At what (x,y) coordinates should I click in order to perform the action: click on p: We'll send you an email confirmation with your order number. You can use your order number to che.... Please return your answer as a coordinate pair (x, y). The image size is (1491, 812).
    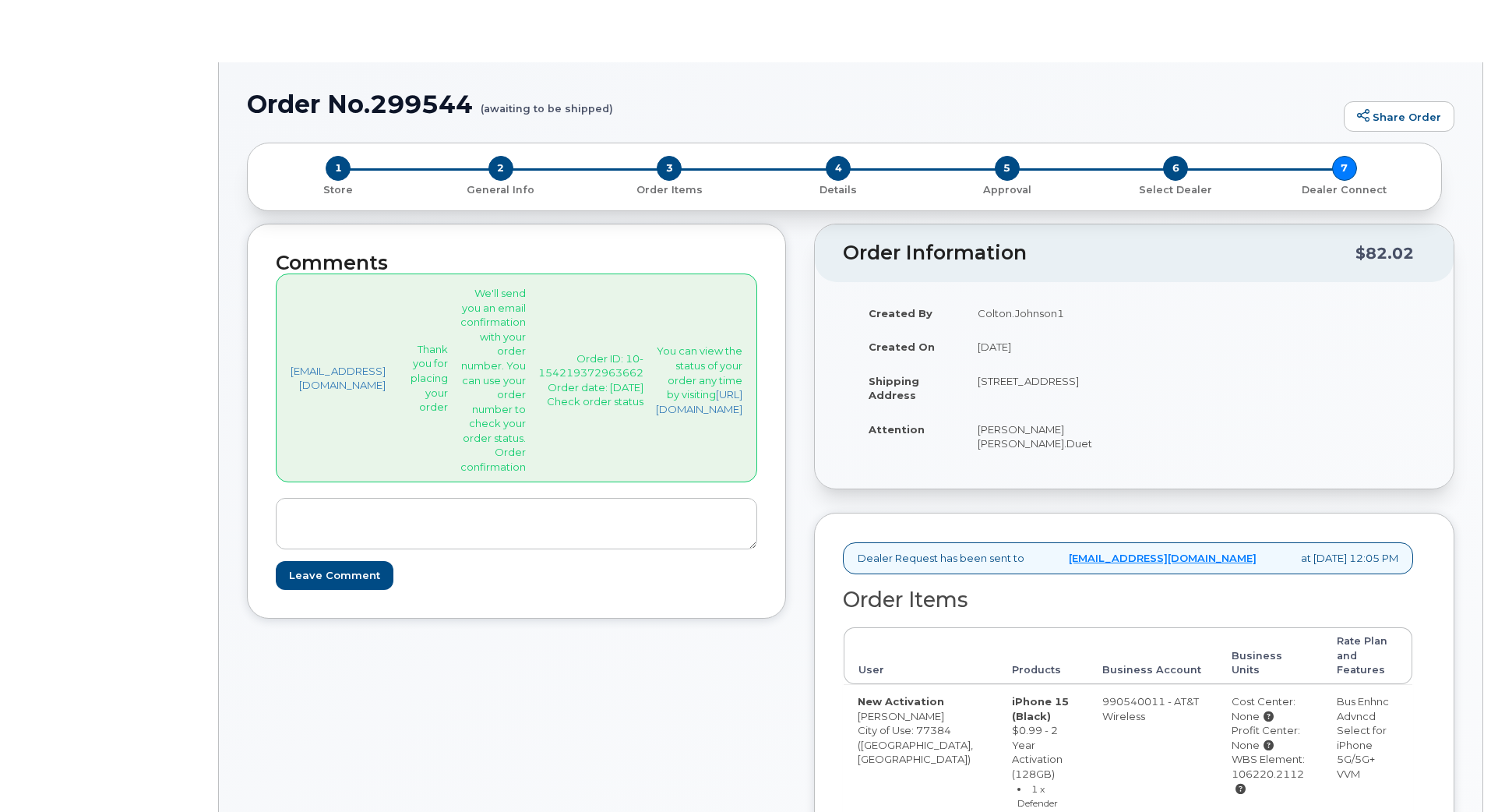
    Looking at the image, I should click on (493, 379).